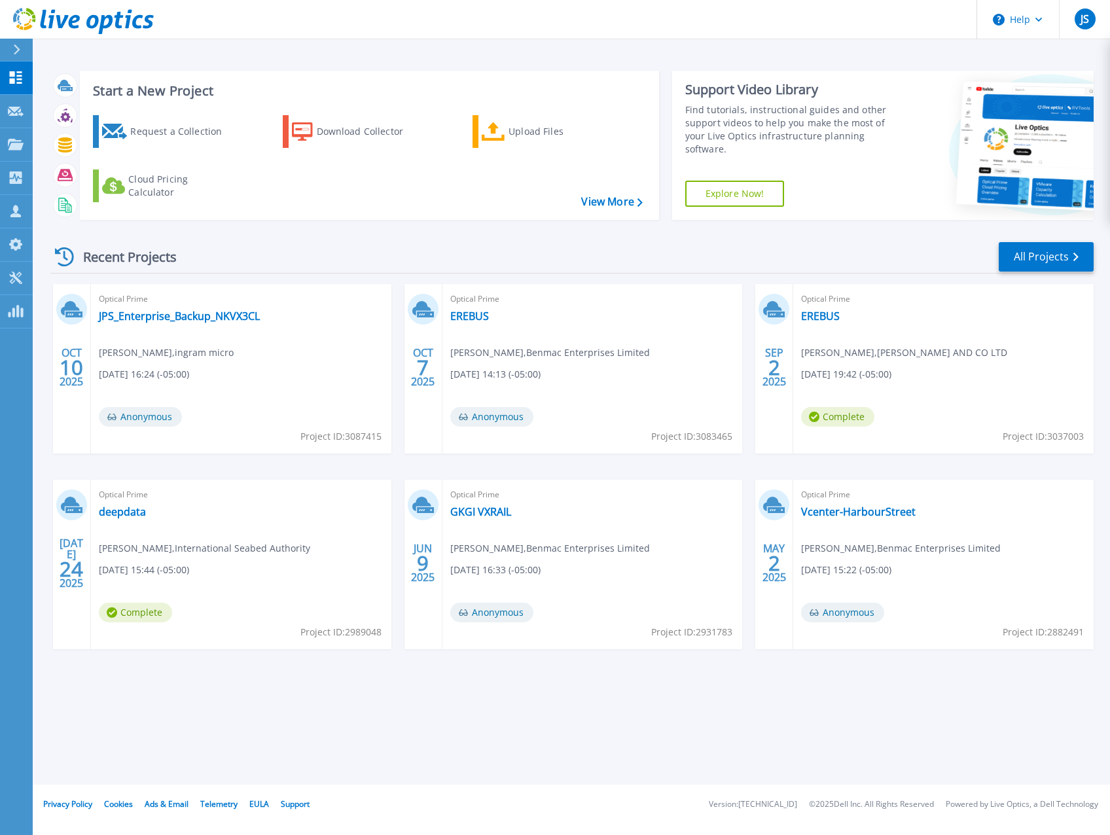 This screenshot has height=835, width=1110. What do you see at coordinates (179, 316) in the screenshot?
I see `a: JPS_Enterprise_Backup_NKVX3CL` at bounding box center [179, 316].